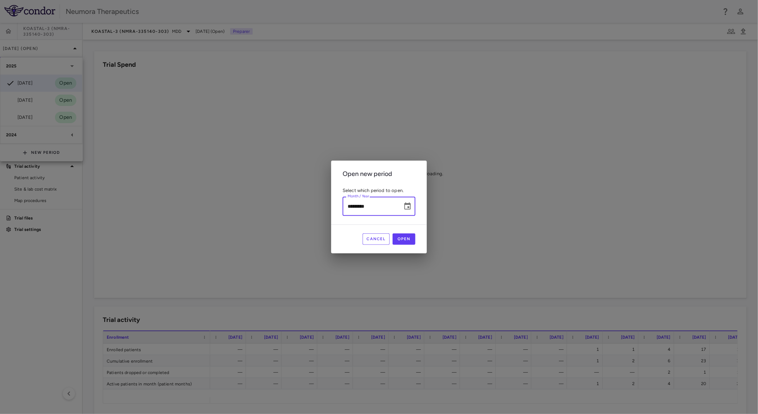 Image resolution: width=758 pixels, height=414 pixels. I want to click on button: Choose date, so click(407, 206).